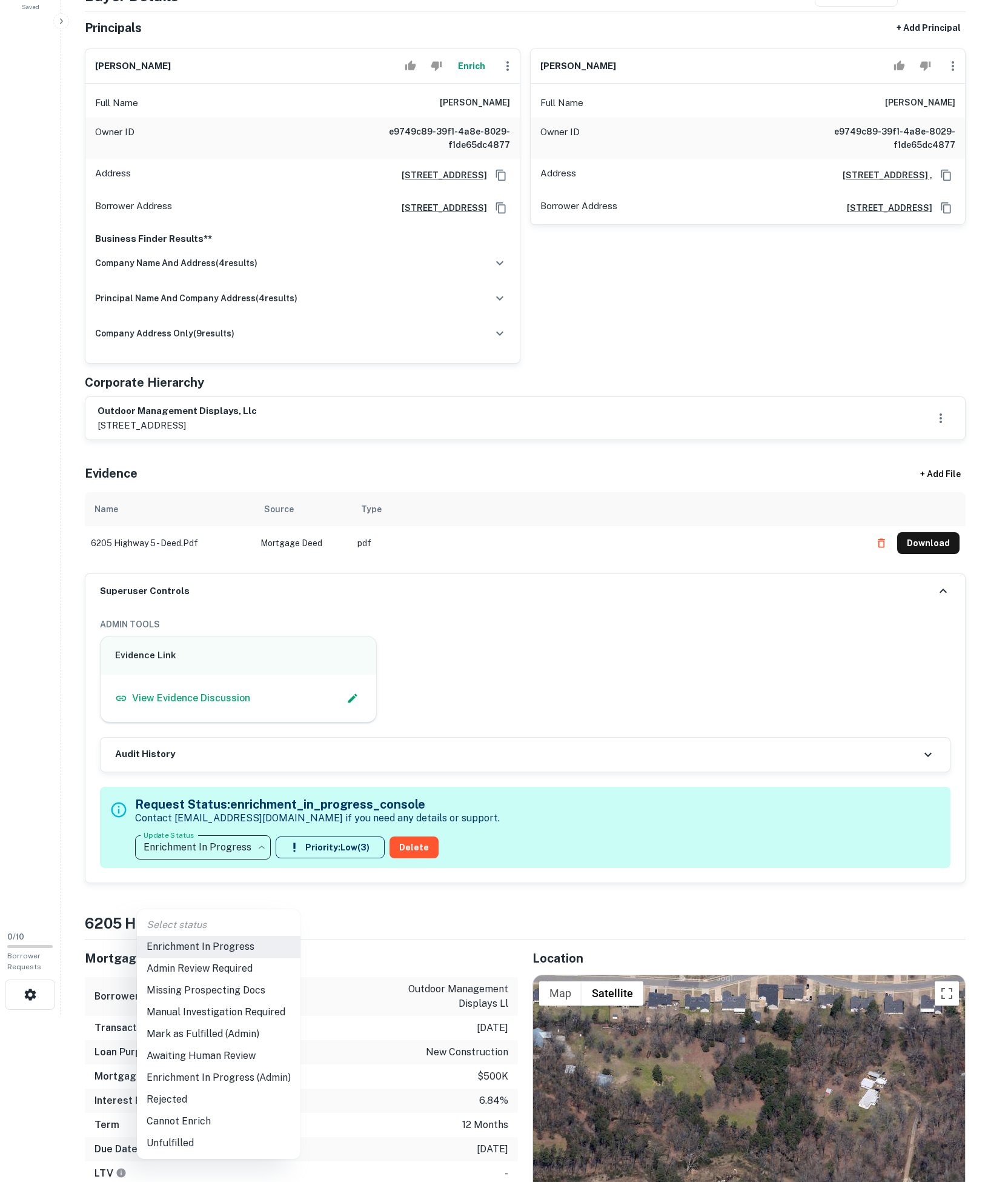  Describe the element at coordinates (219, 1078) in the screenshot. I see `li: Enrichment In Progress (Admin)` at that location.